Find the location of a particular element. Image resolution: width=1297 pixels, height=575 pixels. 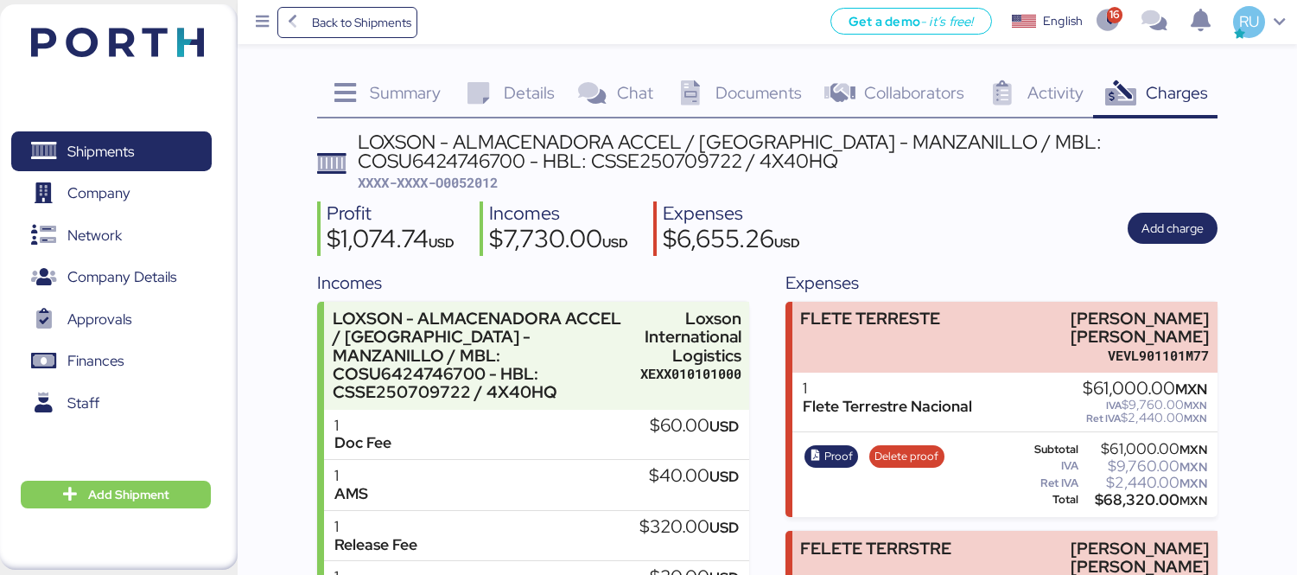

span: Proof is located at coordinates (838, 456).